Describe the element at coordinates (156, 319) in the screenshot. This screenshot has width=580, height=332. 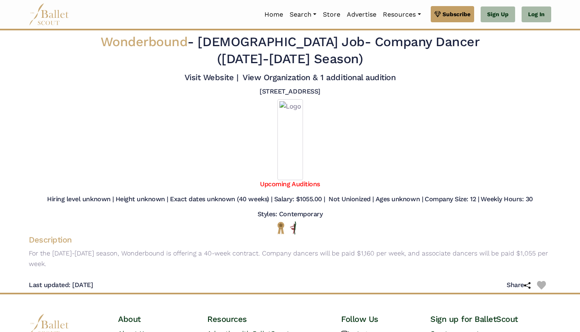
I see `h4: About` at that location.